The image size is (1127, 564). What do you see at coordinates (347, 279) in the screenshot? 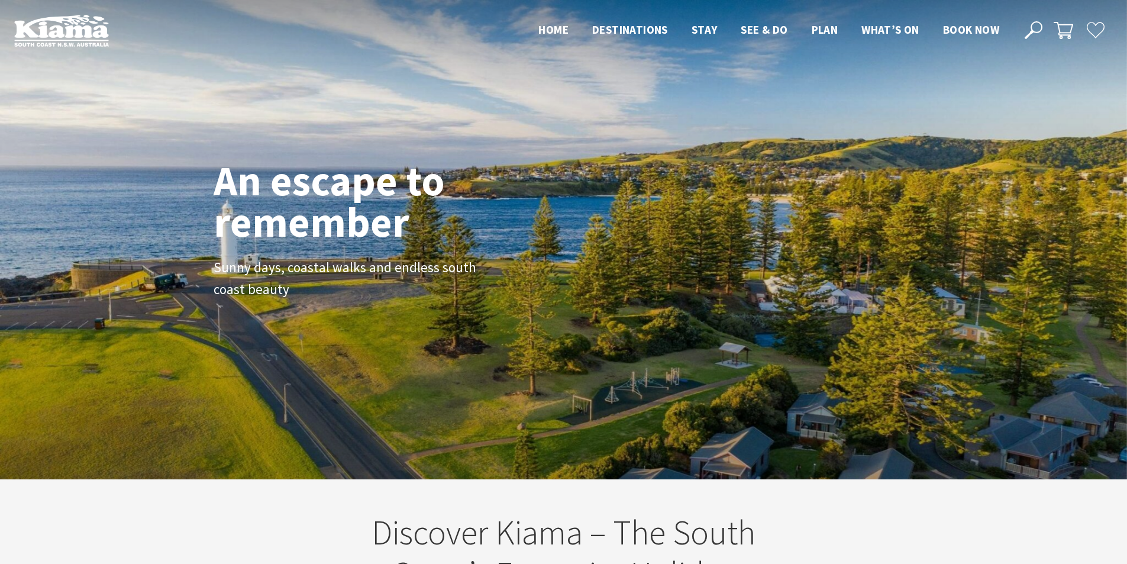
I see `p: Sunny days, coastal walks and endless south coast beauty` at bounding box center [347, 279].